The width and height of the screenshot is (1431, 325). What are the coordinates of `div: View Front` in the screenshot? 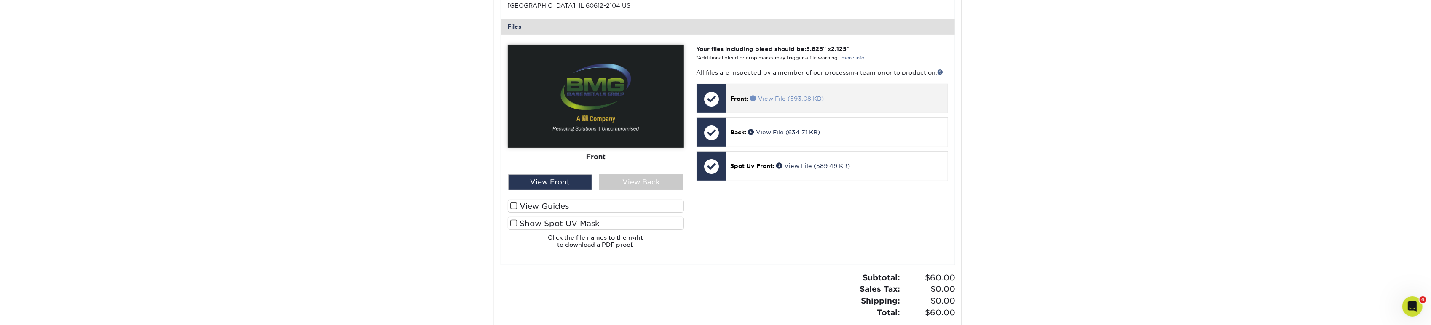 It's located at (550, 182).